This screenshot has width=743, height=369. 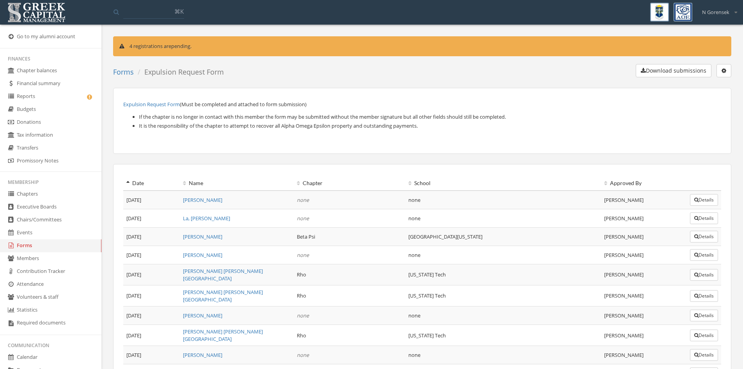 I want to click on a: Forms, so click(x=123, y=72).